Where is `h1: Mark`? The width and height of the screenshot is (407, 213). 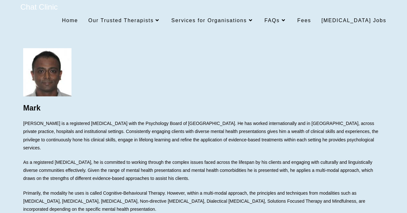
h1: Mark is located at coordinates (203, 108).